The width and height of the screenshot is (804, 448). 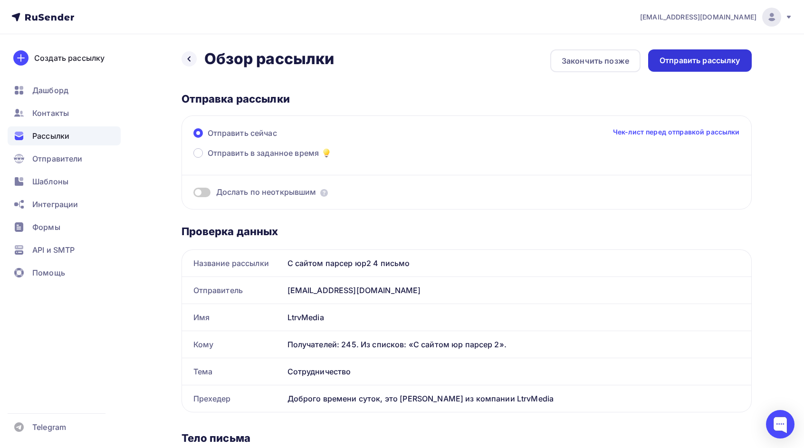 I want to click on span: Отправить сейчас, so click(x=242, y=133).